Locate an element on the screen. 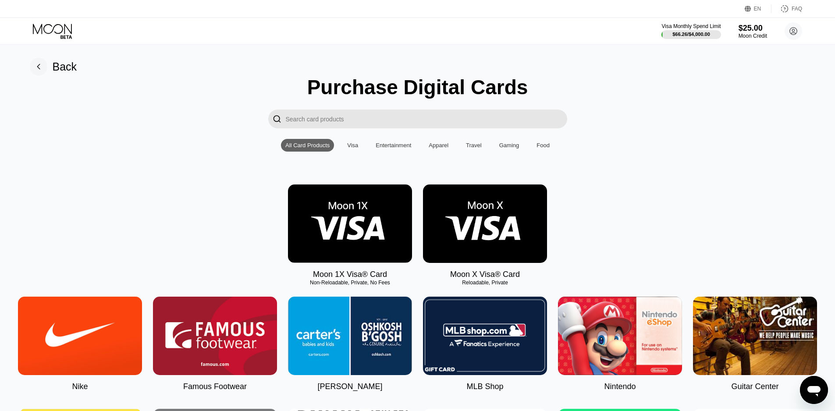  div: Gaming is located at coordinates (509, 145).